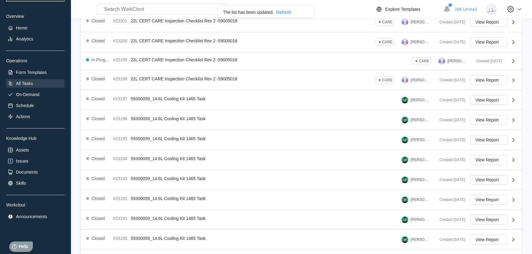 This screenshot has width=532, height=254. What do you see at coordinates (35, 28) in the screenshot?
I see `a: Home` at bounding box center [35, 28].